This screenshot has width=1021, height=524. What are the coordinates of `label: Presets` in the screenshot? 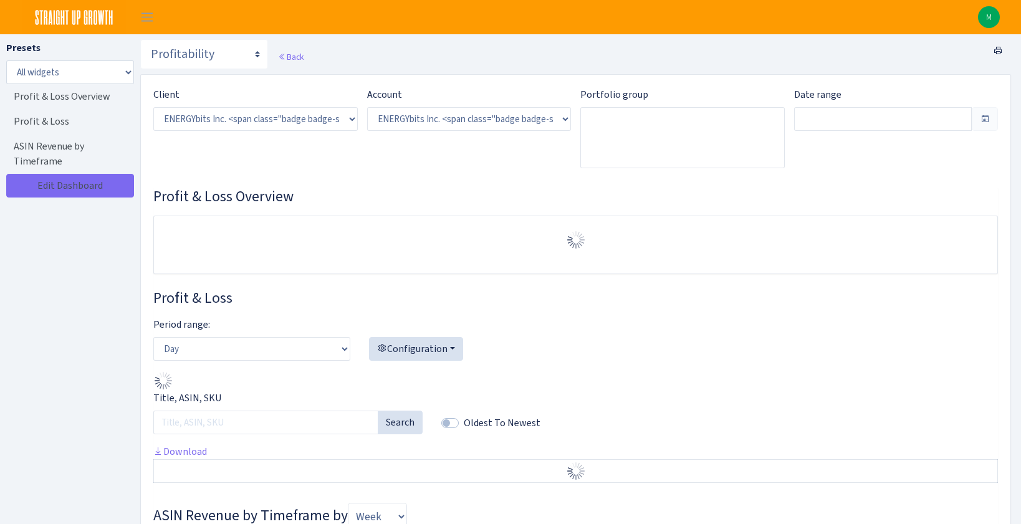 It's located at (23, 48).